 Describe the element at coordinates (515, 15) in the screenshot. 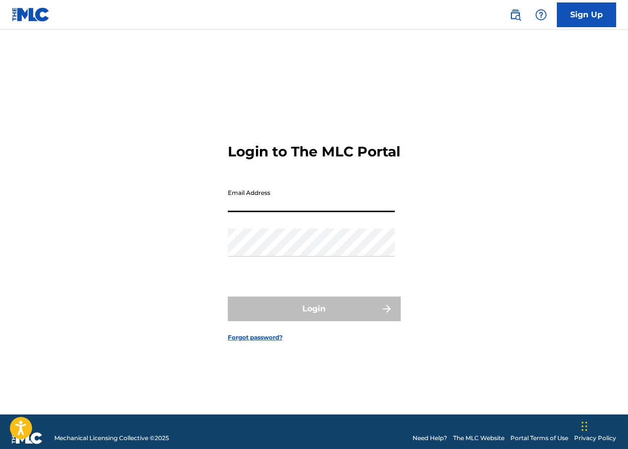

I see `img: search` at that location.